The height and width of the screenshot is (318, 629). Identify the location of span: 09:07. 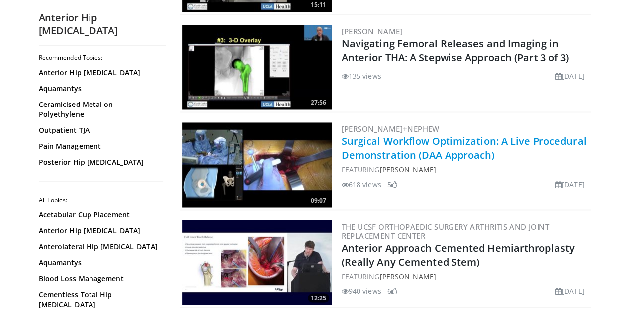
(318, 200).